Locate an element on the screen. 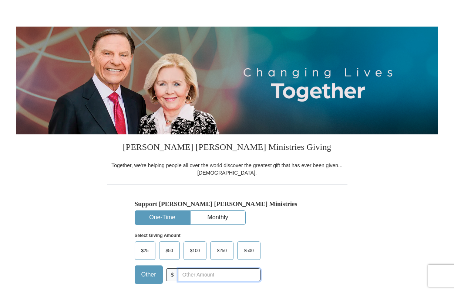 The image size is (454, 292). span: $250 is located at coordinates (221, 251).